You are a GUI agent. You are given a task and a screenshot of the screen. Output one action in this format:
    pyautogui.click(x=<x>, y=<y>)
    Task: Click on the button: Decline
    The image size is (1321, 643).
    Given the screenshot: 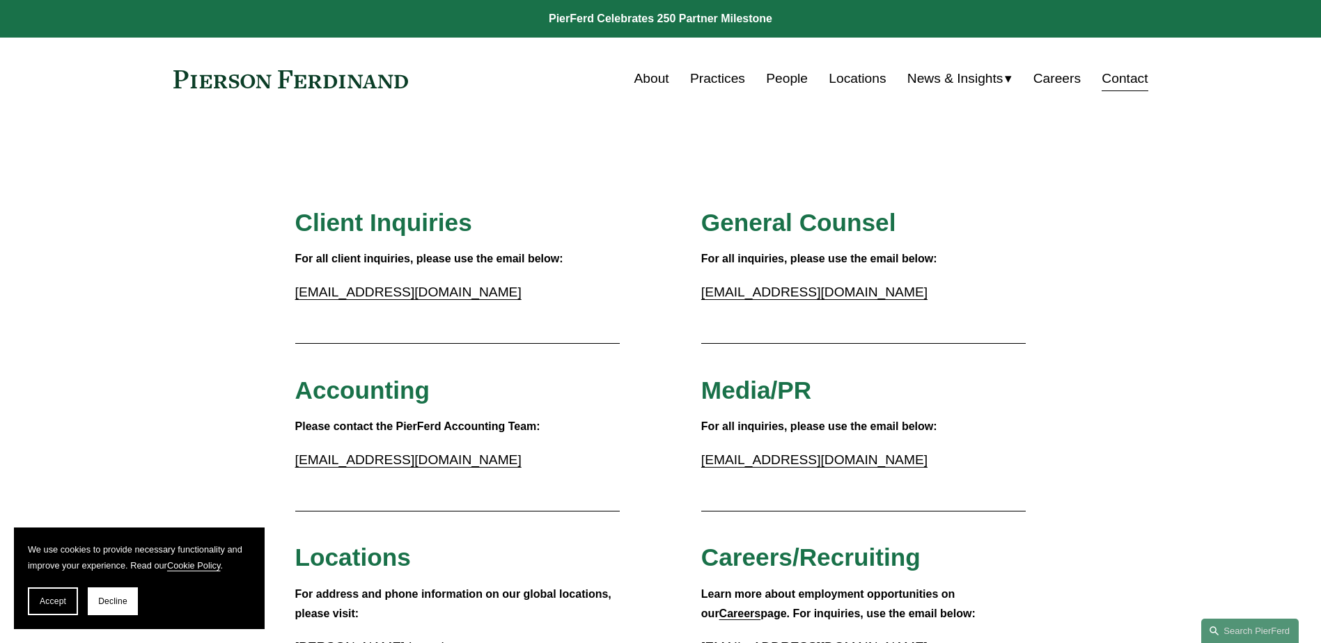 What is the action you would take?
    pyautogui.click(x=113, y=602)
    